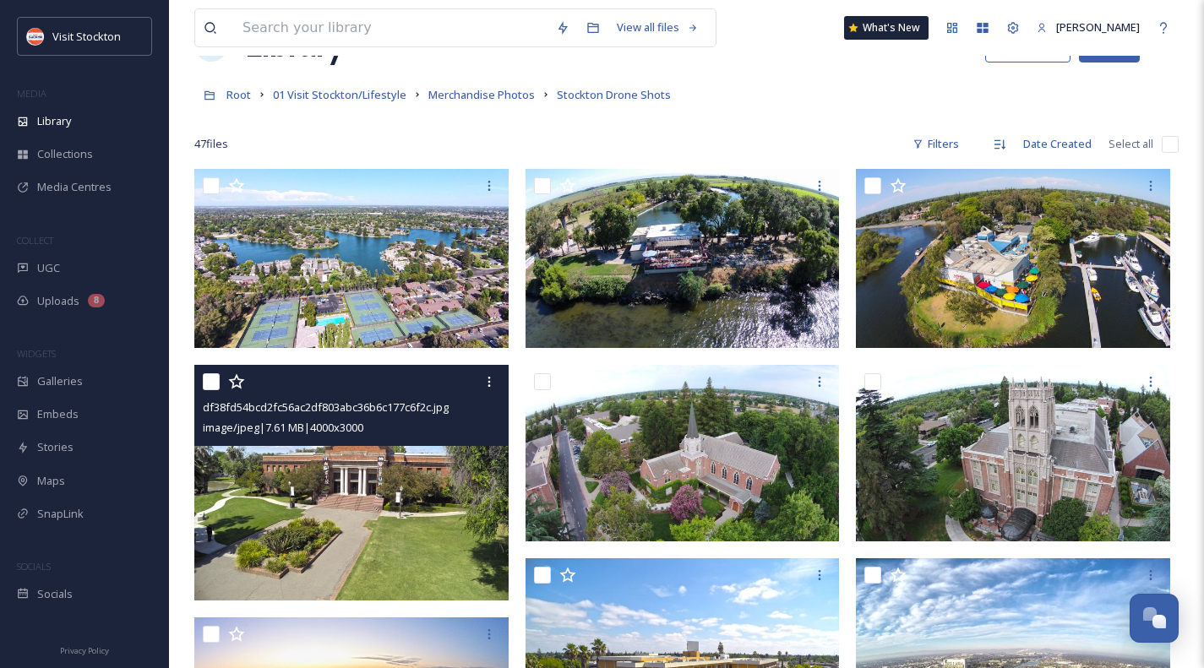 Image resolution: width=1204 pixels, height=668 pixels. What do you see at coordinates (886, 28) in the screenshot?
I see `a: What's New` at bounding box center [886, 28].